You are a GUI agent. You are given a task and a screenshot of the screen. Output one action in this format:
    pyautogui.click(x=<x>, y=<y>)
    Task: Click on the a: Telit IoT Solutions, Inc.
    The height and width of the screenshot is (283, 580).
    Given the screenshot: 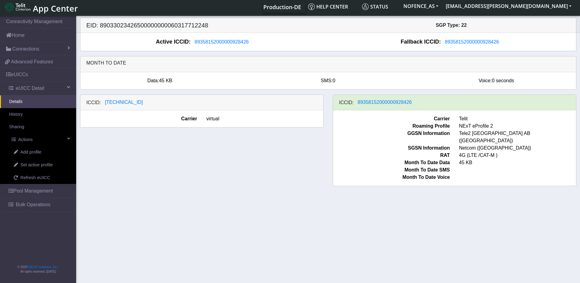 What is the action you would take?
    pyautogui.click(x=43, y=267)
    